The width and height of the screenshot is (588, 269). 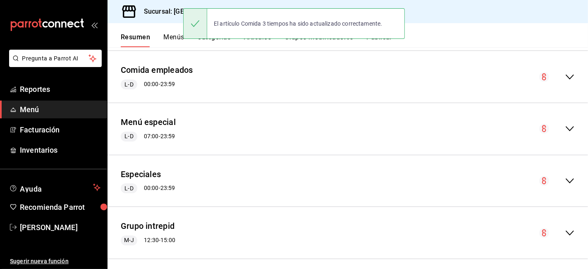 What do you see at coordinates (148, 122) in the screenshot?
I see `button: Menú especial` at bounding box center [148, 122].